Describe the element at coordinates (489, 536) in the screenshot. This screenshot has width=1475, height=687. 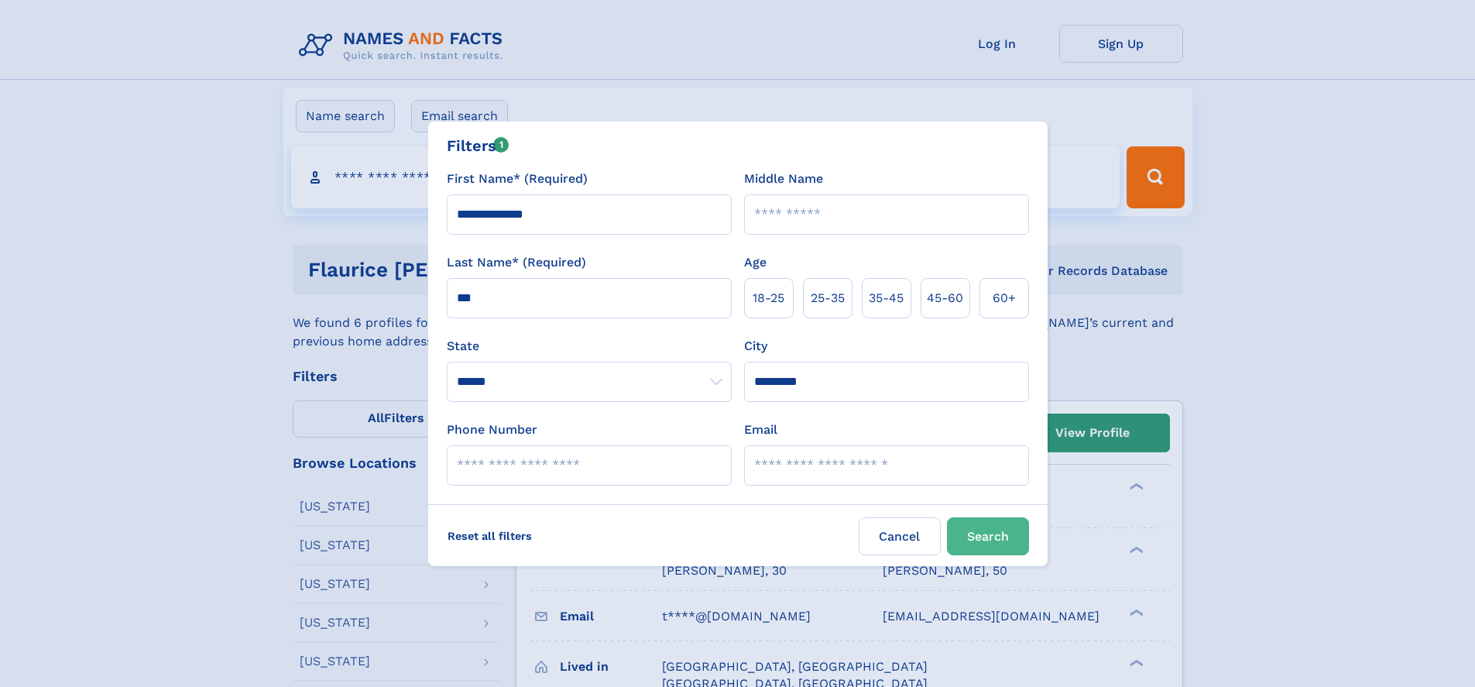
I see `label: Reset all filters` at that location.